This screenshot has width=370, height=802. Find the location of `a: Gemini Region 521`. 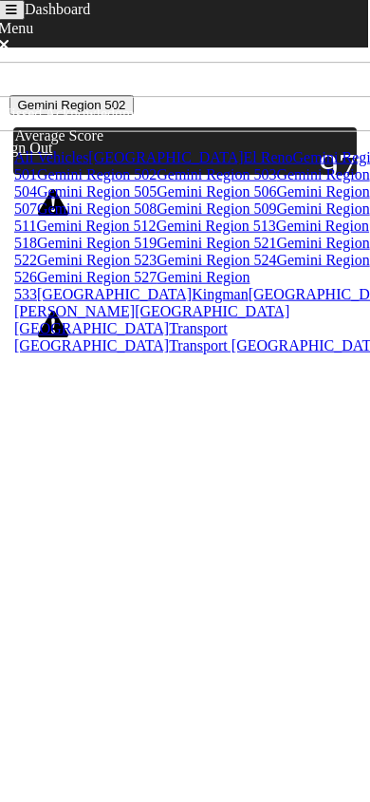

a: Gemini Region 521 is located at coordinates (217, 242).